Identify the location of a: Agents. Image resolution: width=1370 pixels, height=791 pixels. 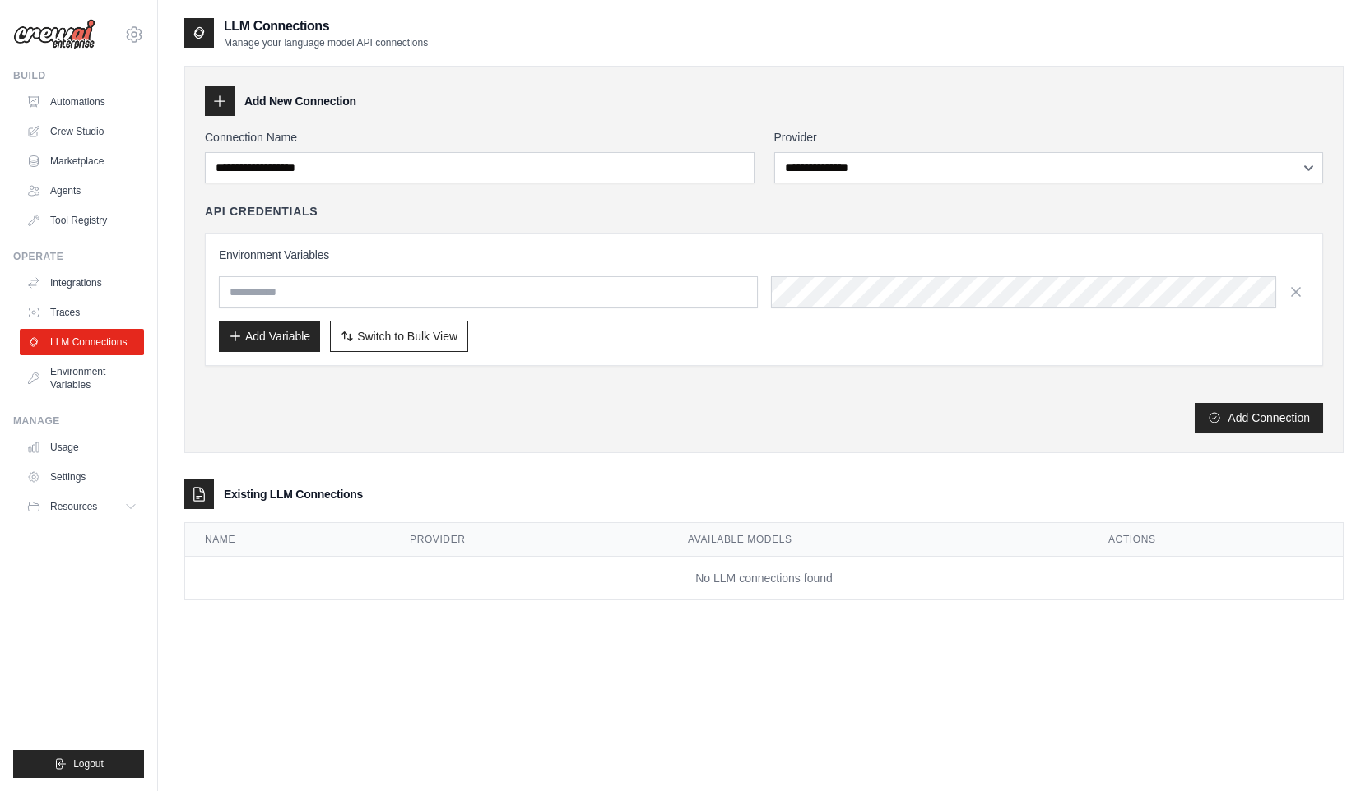
(81, 191).